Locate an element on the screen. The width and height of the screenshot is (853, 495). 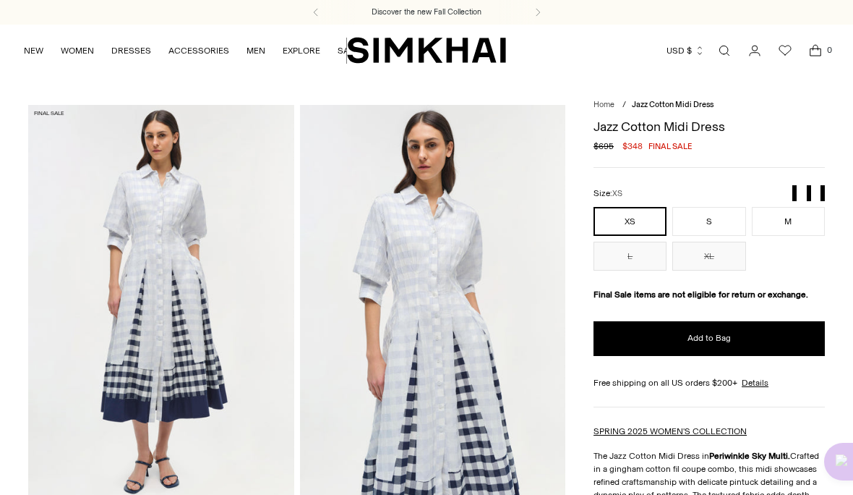
a: DRESSES is located at coordinates (131, 51).